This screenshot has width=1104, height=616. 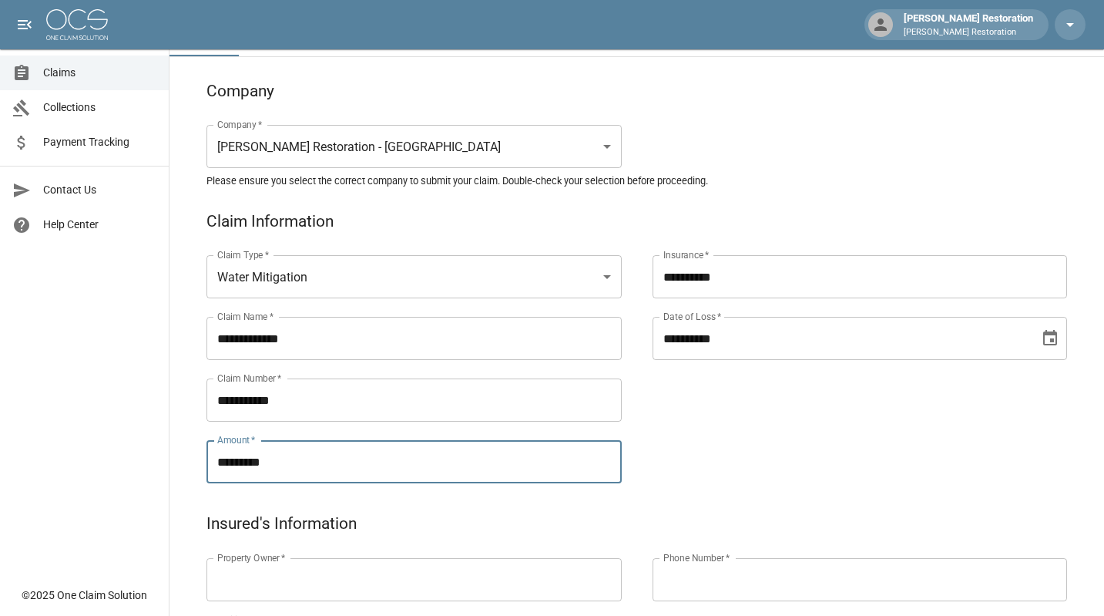 I want to click on button: open drawer, so click(x=25, y=25).